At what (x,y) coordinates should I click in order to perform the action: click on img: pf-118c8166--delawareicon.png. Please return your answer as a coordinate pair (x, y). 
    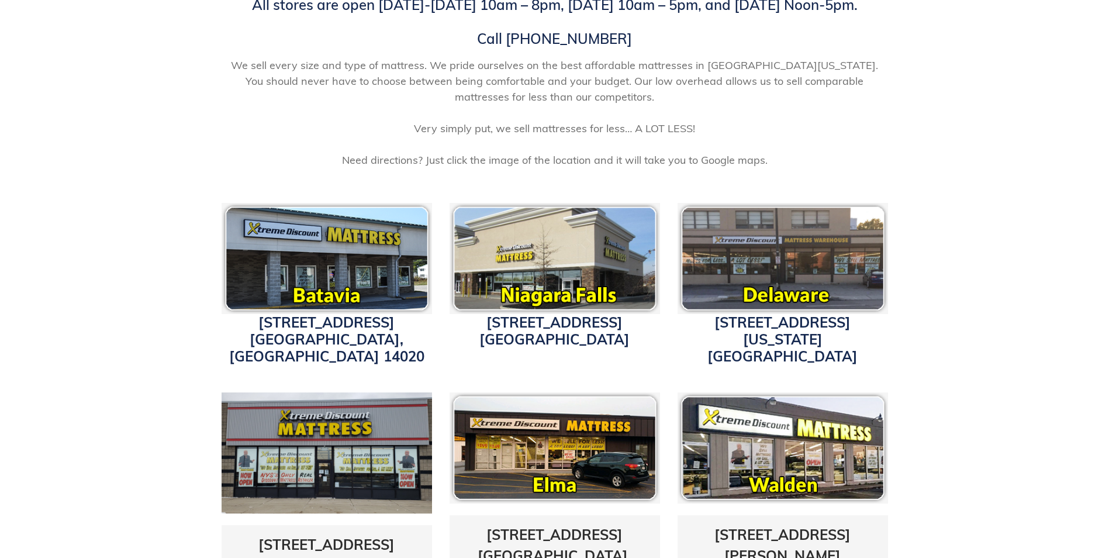
    Looking at the image, I should click on (783, 258).